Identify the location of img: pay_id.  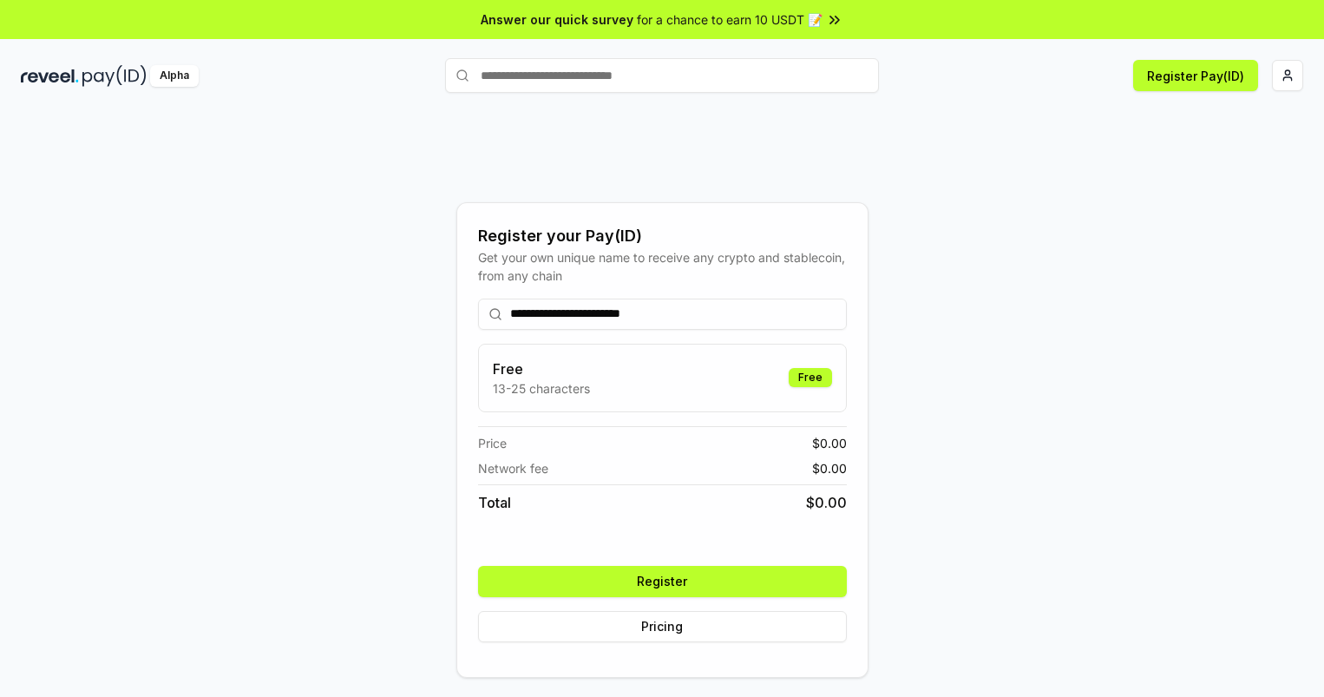
(114, 75).